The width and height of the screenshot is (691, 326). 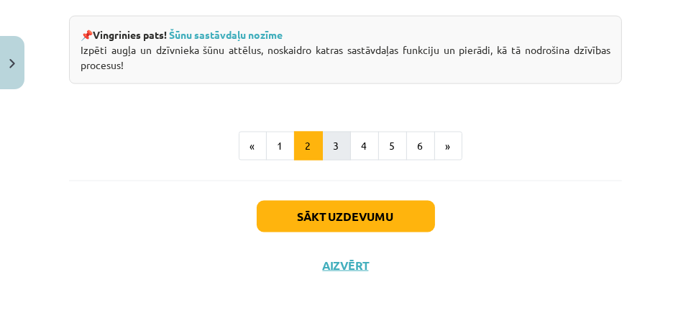 I want to click on div: 📌 Izpēti augļa un dzīvnieka šūnu attēlus, noskaidro katras sastāvdaļas funkciju un pierādi, kā tā..., so click(x=345, y=50).